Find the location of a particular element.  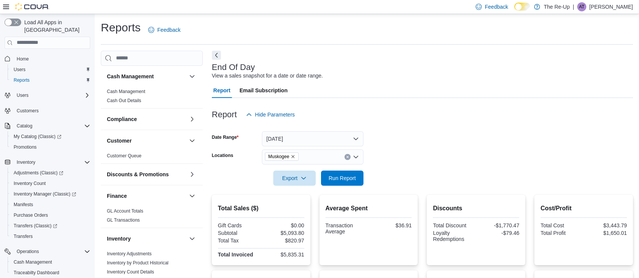

h3: Discounts & Promotions is located at coordinates (137, 175).